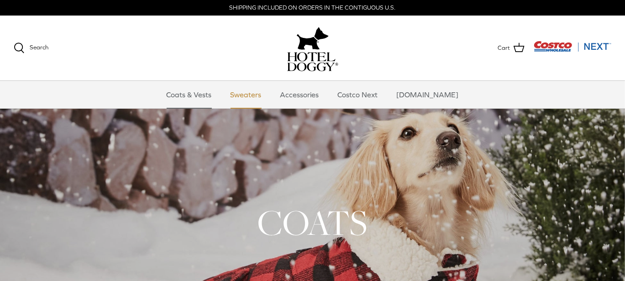  I want to click on a: Search, so click(31, 48).